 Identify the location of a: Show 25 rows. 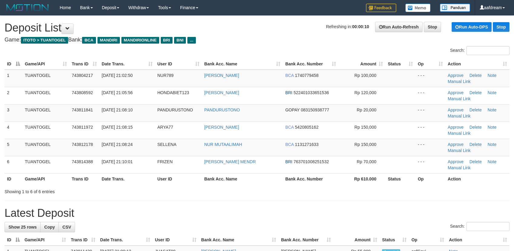
(22, 227).